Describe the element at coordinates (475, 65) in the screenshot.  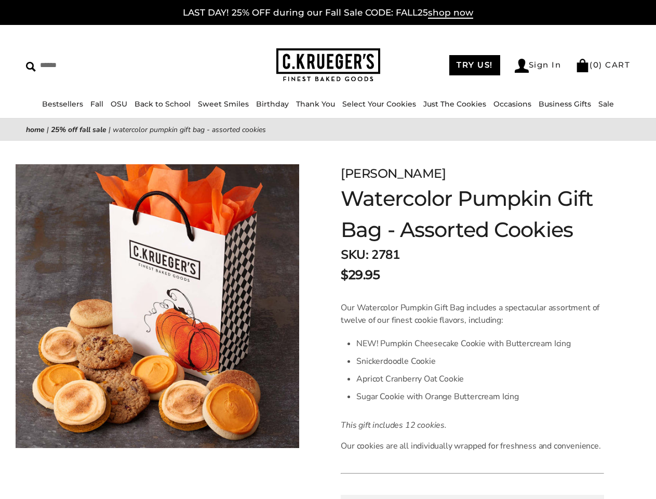
I see `a: TRY US!` at that location.